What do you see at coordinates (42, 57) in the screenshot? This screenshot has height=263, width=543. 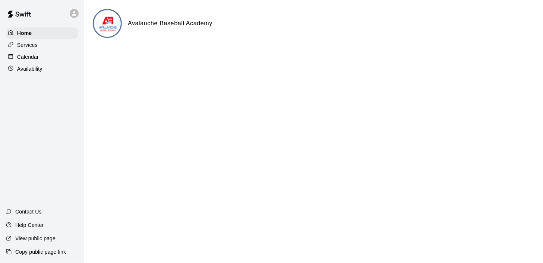 I see `a: Calendar` at bounding box center [42, 57].